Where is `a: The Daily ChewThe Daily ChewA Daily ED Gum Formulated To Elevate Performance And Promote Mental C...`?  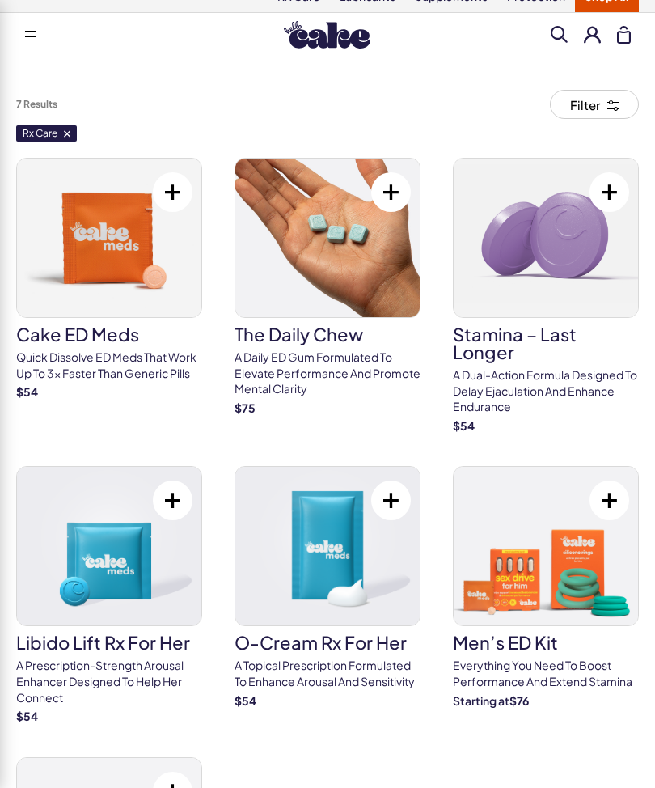
a: The Daily ChewThe Daily ChewA Daily ED Gum Formulated To Elevate Performance And Promote Mental C... is located at coordinates (328, 286).